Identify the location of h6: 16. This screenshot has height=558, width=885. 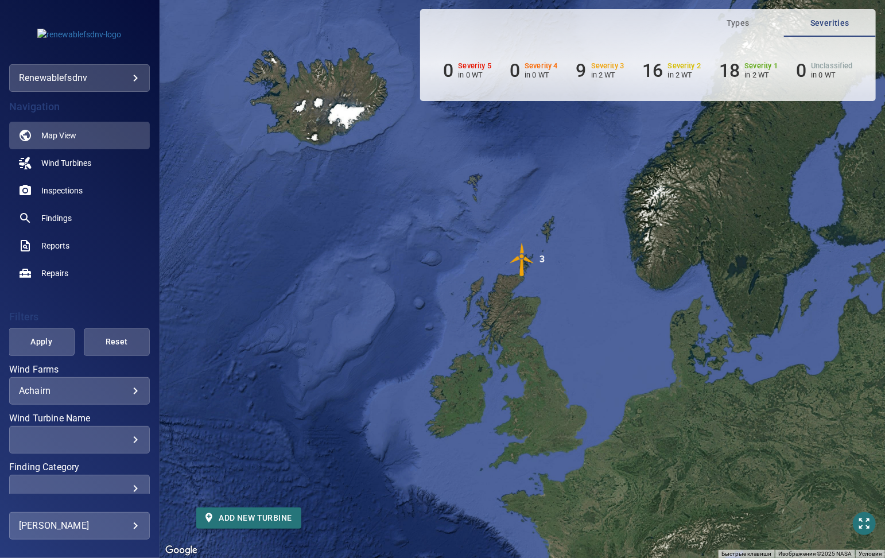
(652, 71).